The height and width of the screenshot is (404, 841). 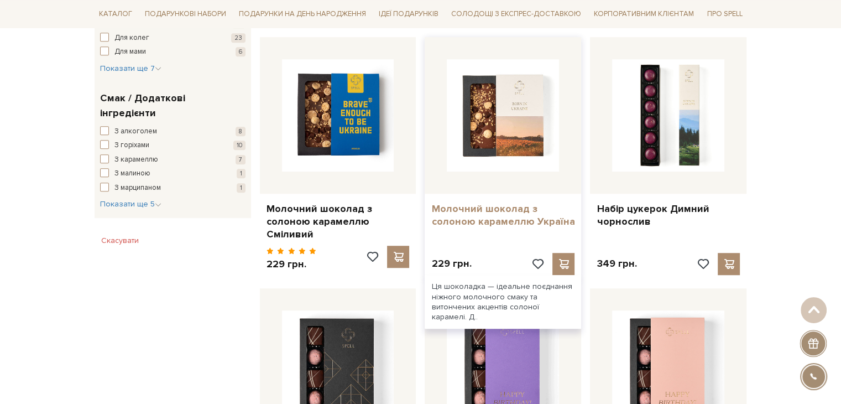 I want to click on span: Смак / Додаткові інгредієнти, so click(x=171, y=106).